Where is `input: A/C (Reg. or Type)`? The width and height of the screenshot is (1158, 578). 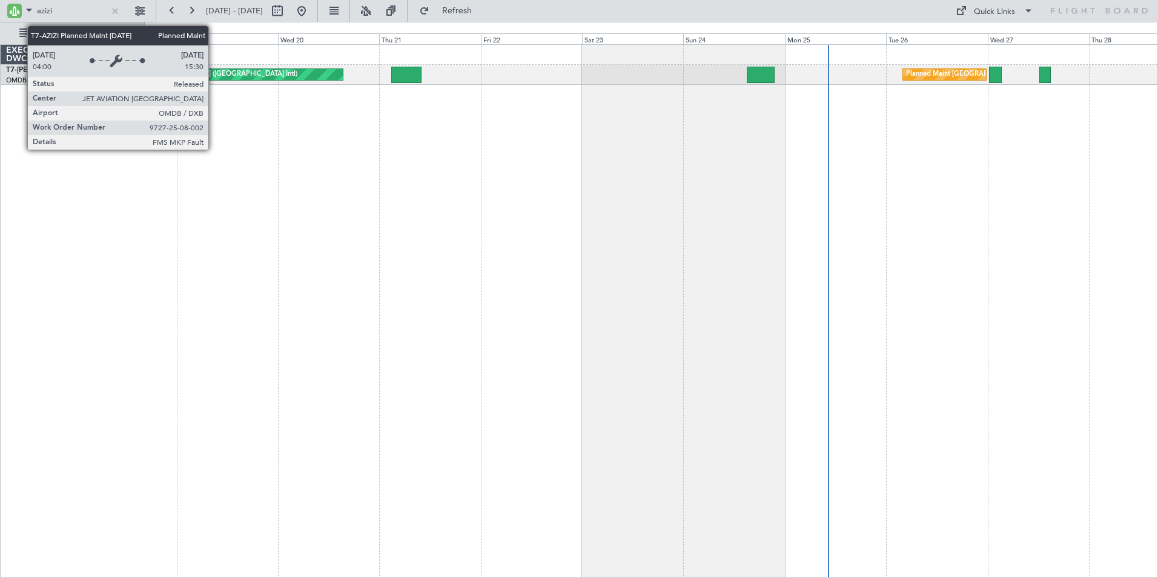 input: A/C (Reg. or Type) is located at coordinates (71, 11).